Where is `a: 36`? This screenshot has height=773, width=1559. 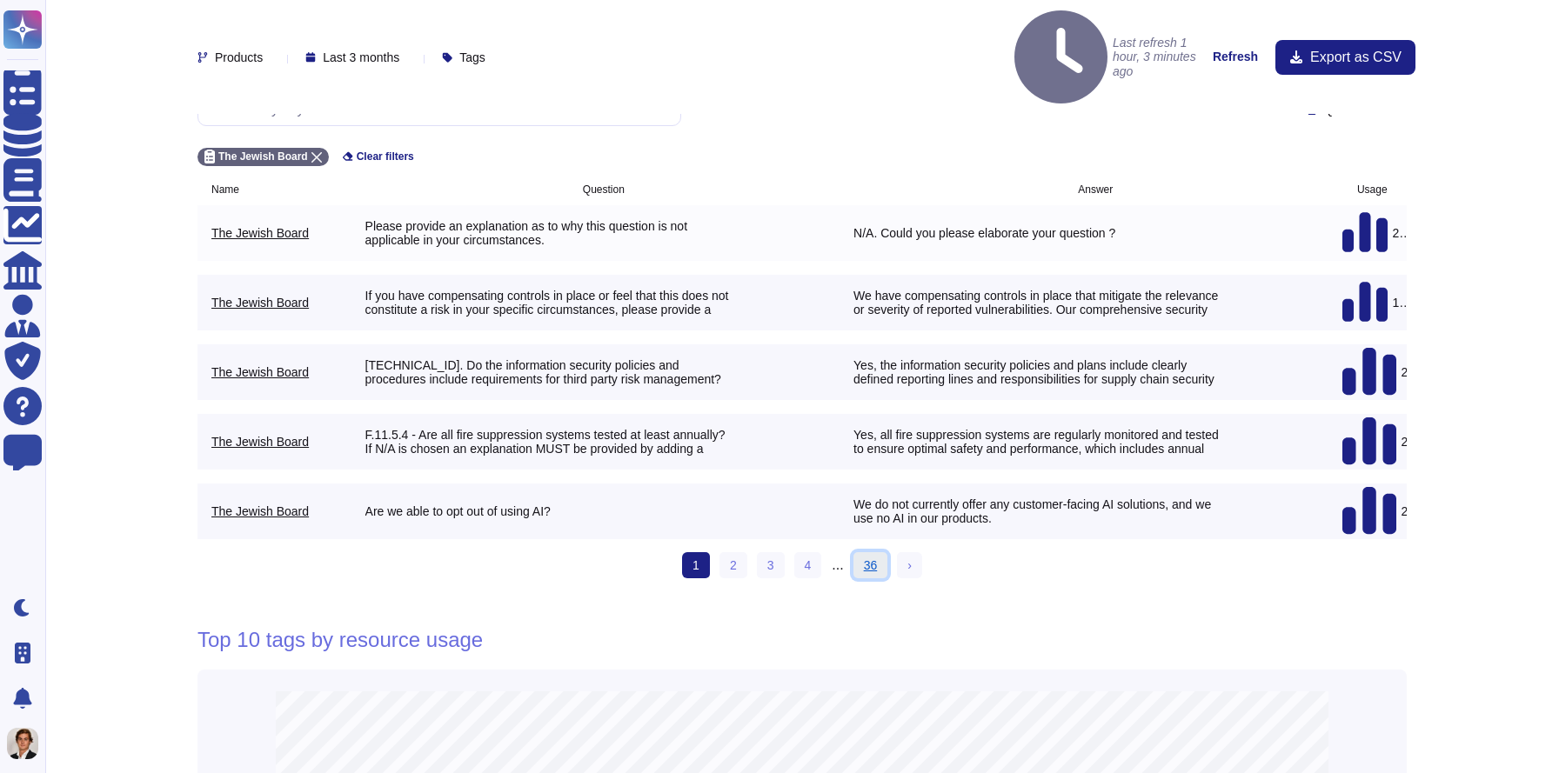 a: 36 is located at coordinates (871, 565).